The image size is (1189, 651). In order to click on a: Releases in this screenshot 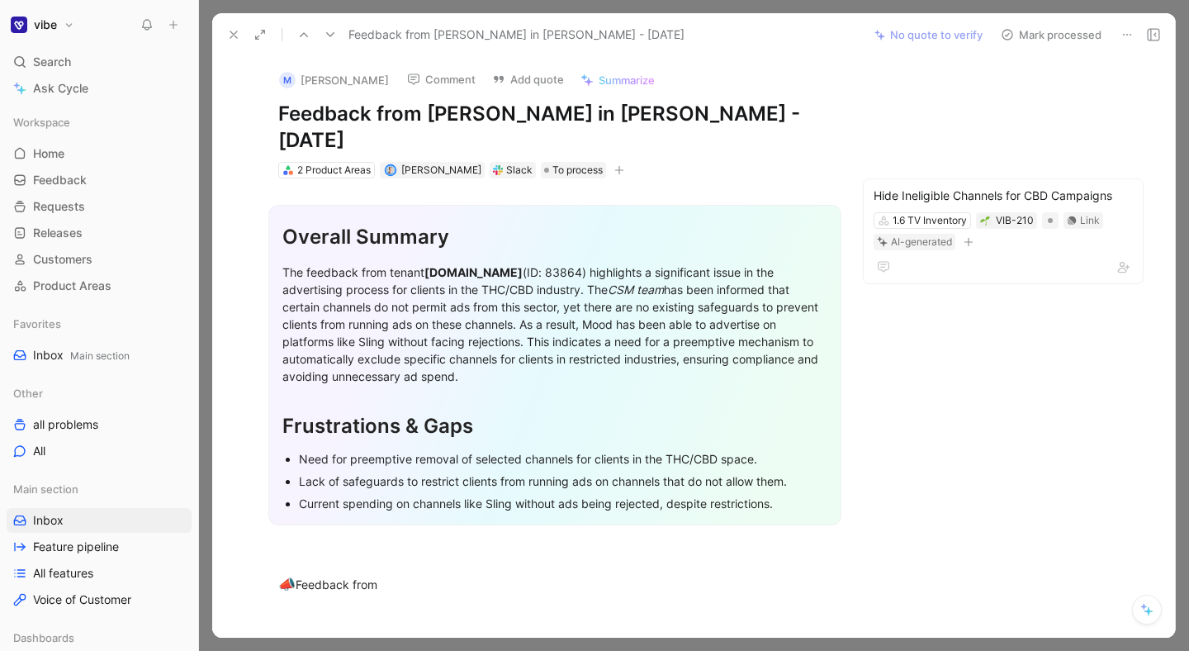, I will do `click(99, 233)`.